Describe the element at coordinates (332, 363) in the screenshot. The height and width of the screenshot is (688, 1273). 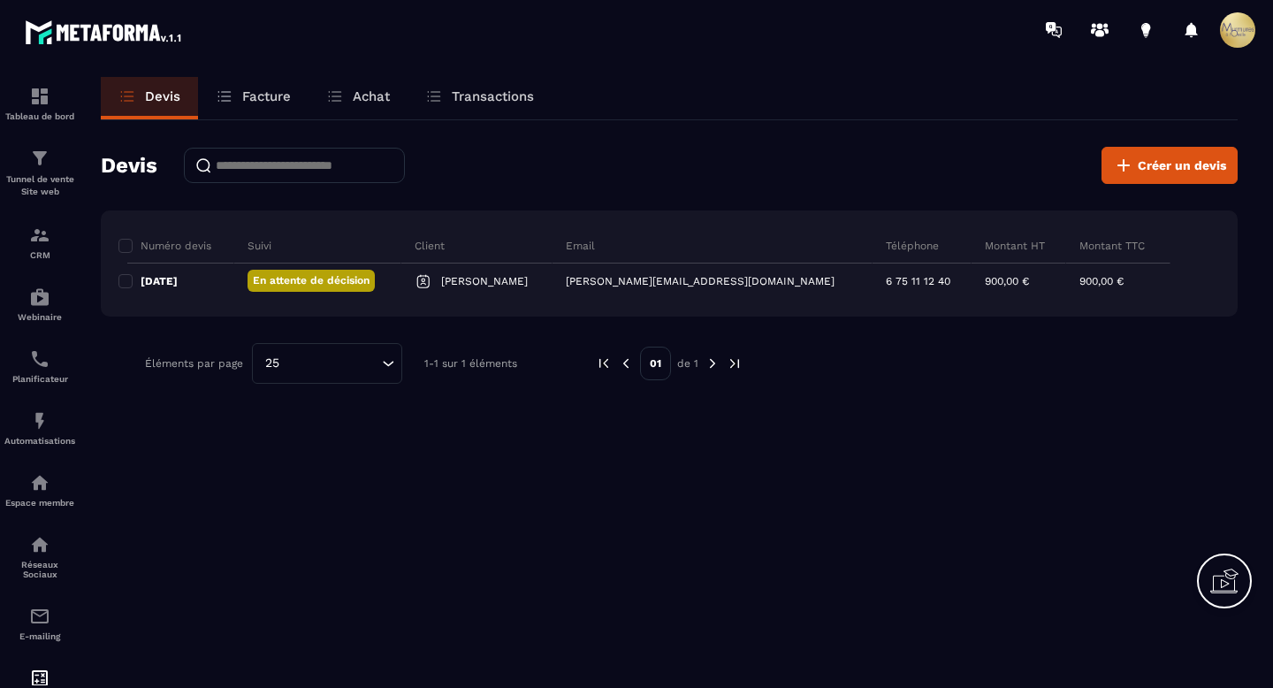
I see `input: Search for option` at that location.